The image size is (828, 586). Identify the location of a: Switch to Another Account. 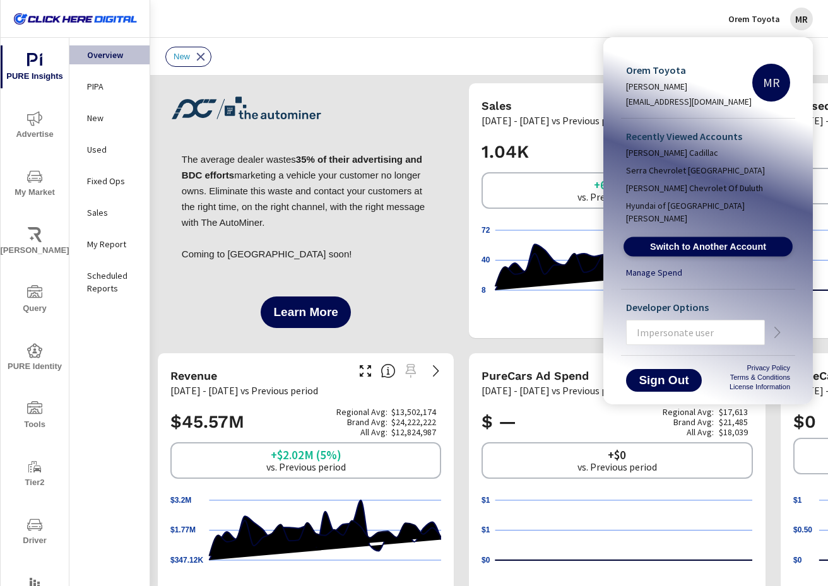
(708, 247).